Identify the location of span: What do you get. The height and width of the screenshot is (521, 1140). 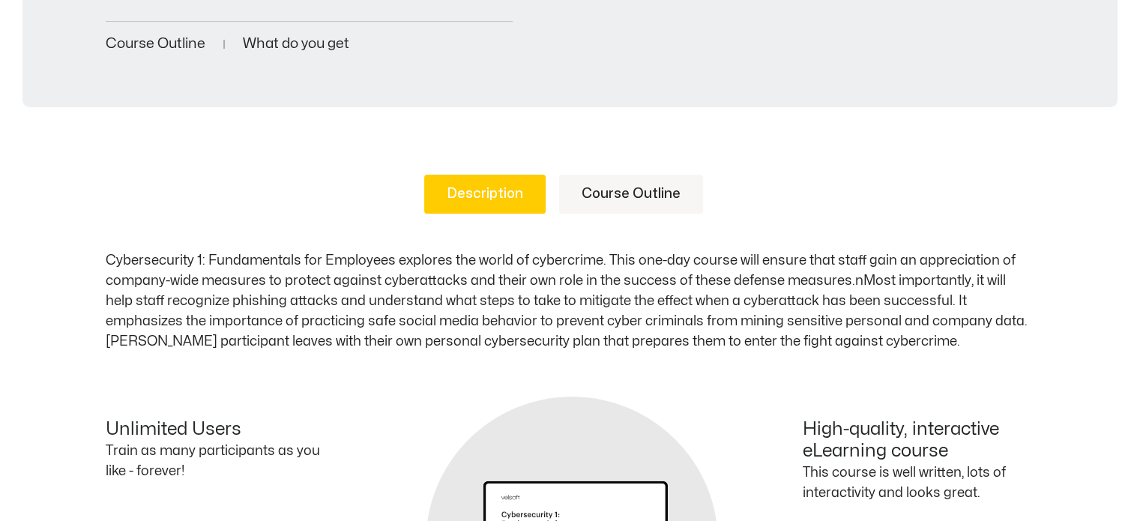
(296, 43).